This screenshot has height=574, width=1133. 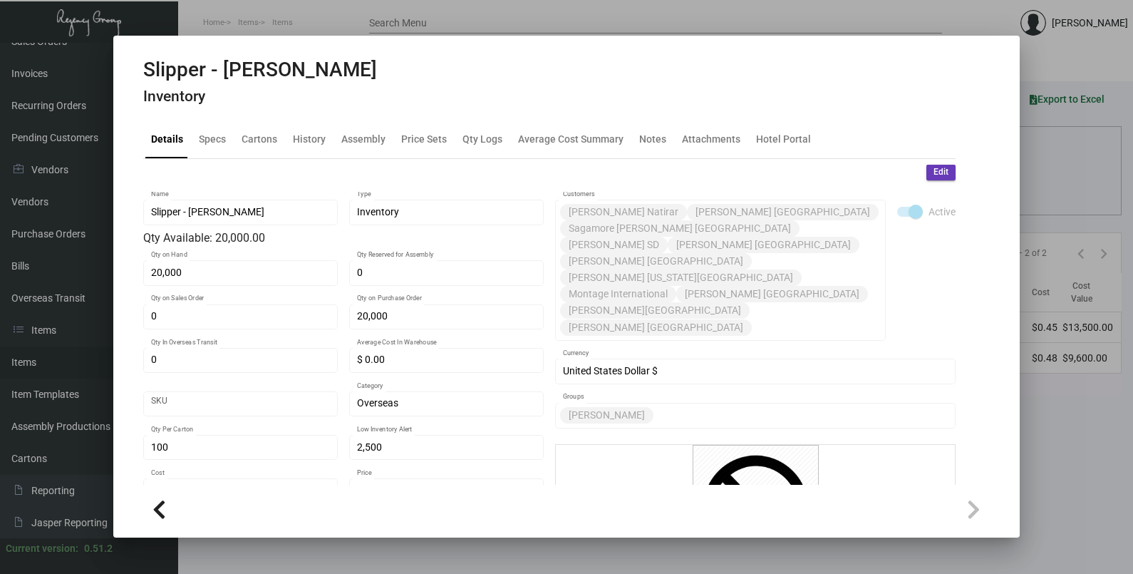 I want to click on div: Average Cost Summary, so click(x=571, y=138).